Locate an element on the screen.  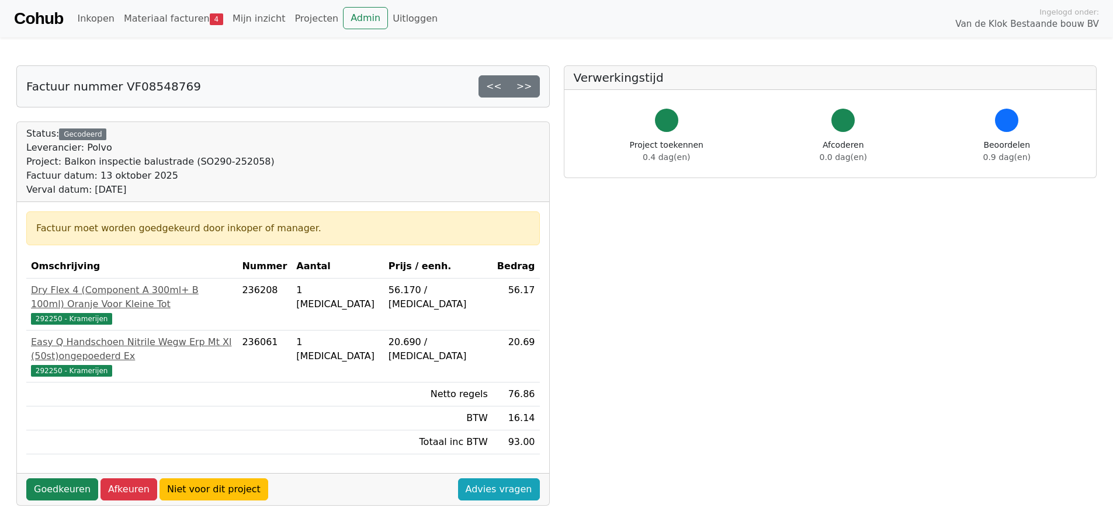
a: Inkopen is located at coordinates (95, 19).